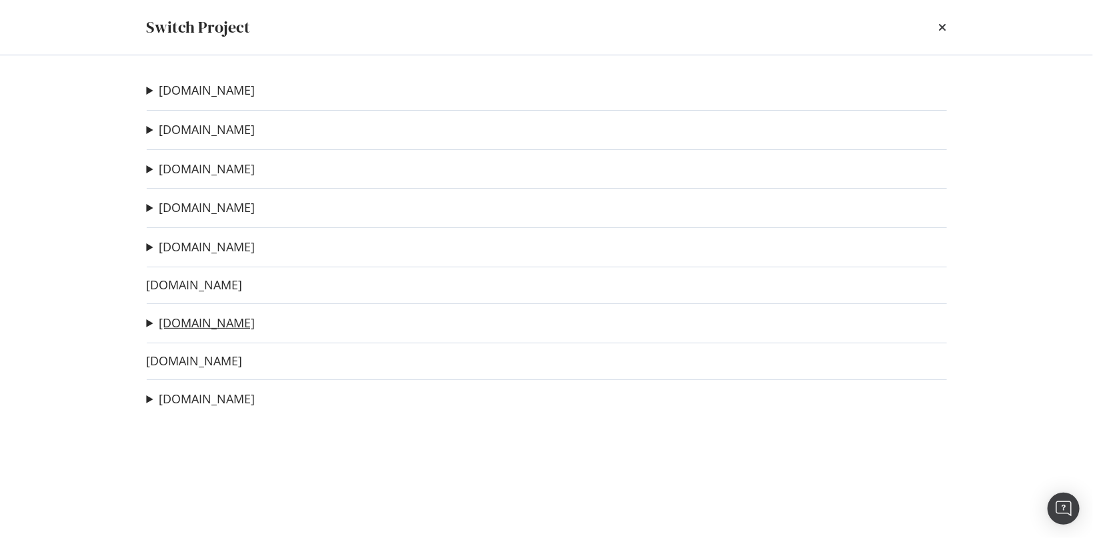 The image size is (1093, 538). I want to click on div: times, so click(943, 27).